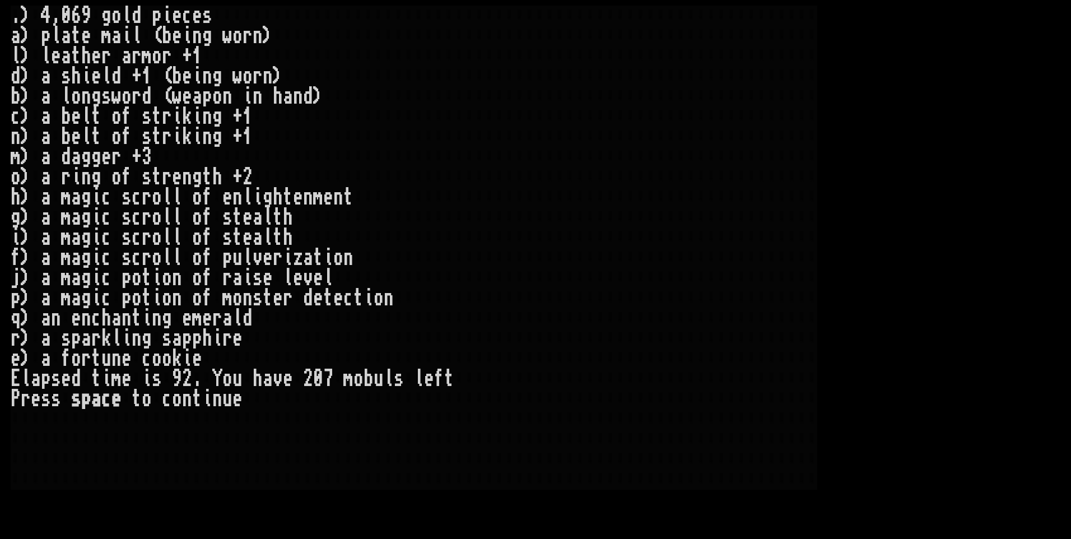 The width and height of the screenshot is (1071, 539). Describe the element at coordinates (66, 16) in the screenshot. I see `div: 0` at that location.